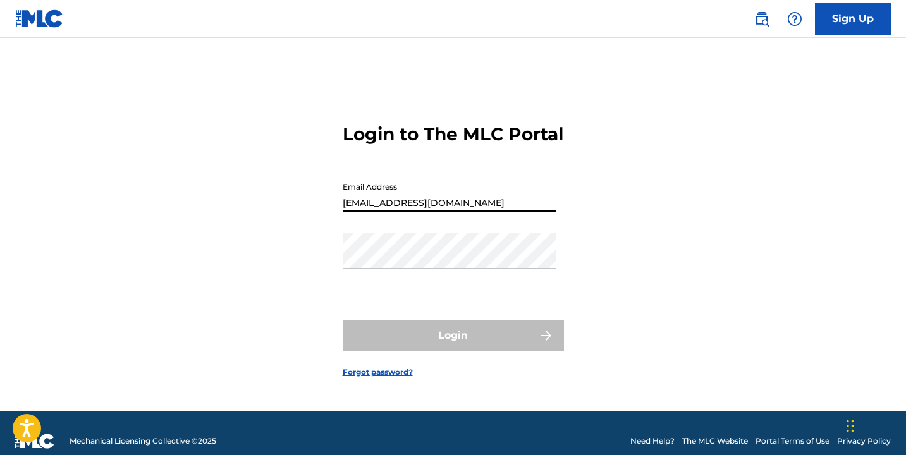 The width and height of the screenshot is (906, 455). What do you see at coordinates (39, 18) in the screenshot?
I see `img: MLC Logo` at bounding box center [39, 18].